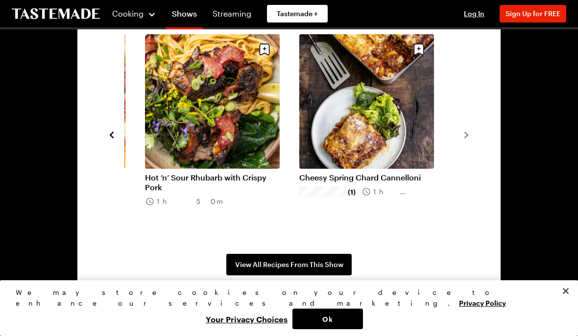  I want to click on span: Log In, so click(474, 13).